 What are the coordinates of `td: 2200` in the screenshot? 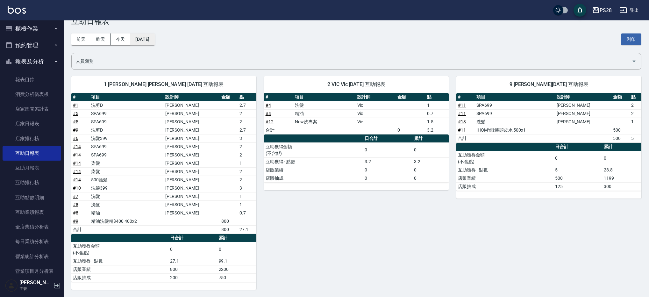 It's located at (236, 269).